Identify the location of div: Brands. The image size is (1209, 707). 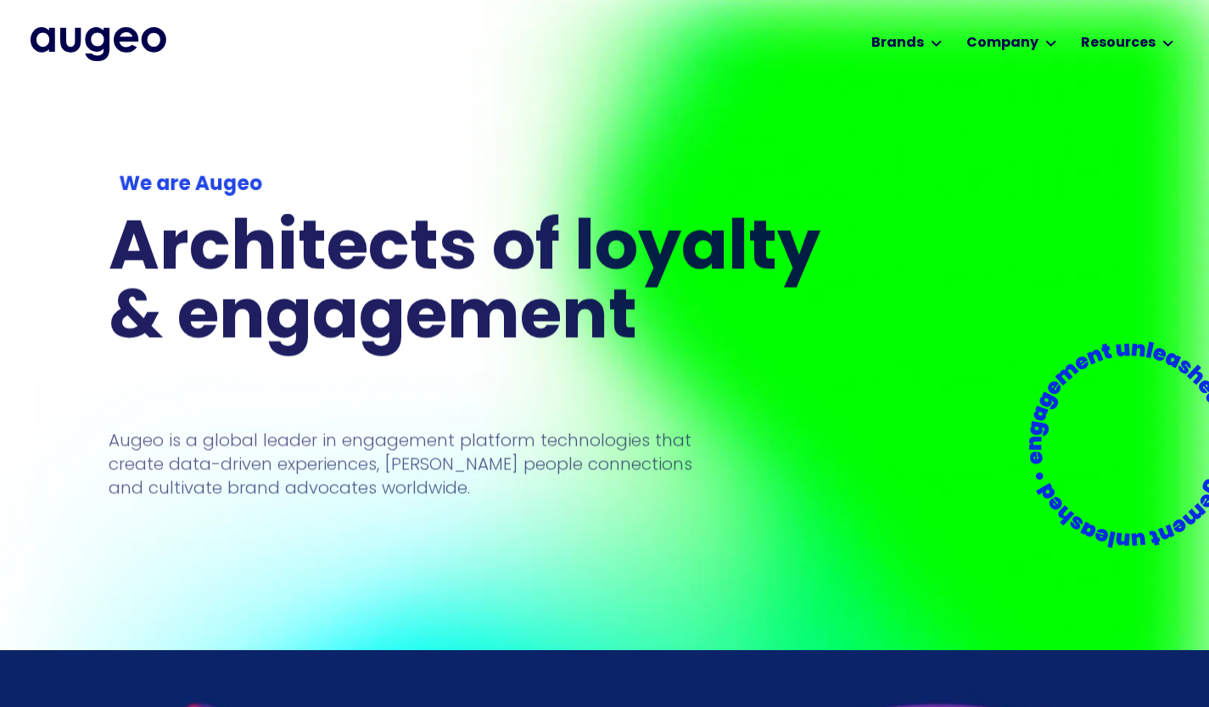
(898, 43).